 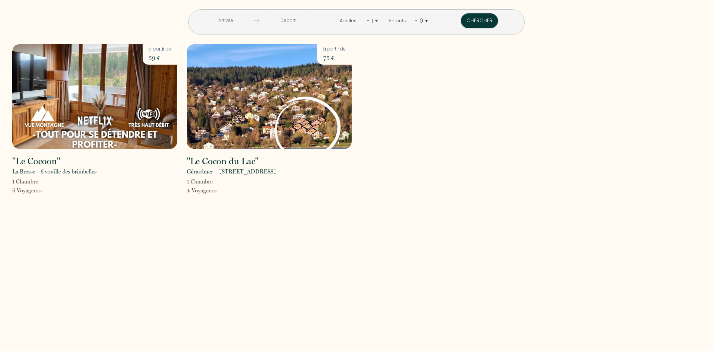 I want to click on p: 6 Voyageur, so click(x=27, y=190).